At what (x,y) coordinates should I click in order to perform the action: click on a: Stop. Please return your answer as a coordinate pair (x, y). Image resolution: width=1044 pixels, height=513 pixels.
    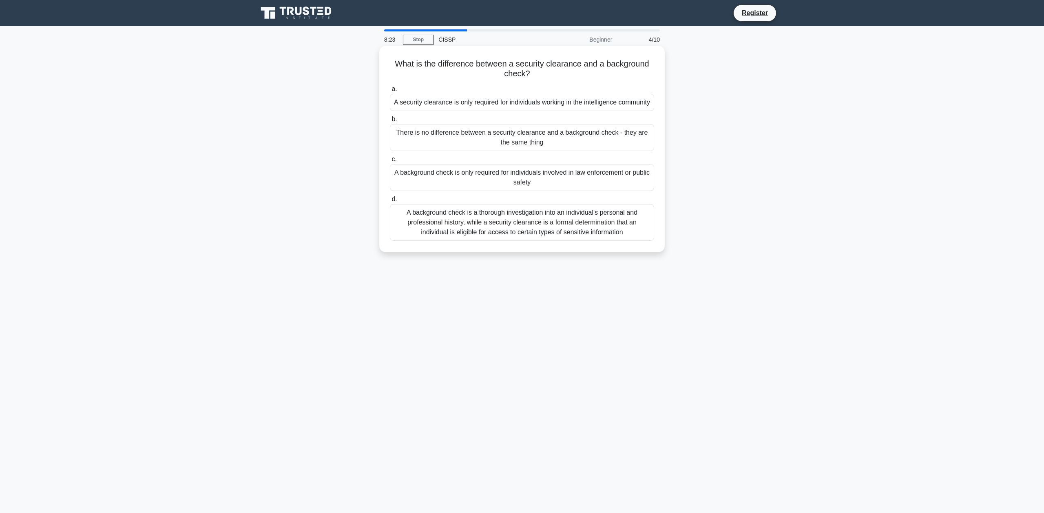
    Looking at the image, I should click on (418, 40).